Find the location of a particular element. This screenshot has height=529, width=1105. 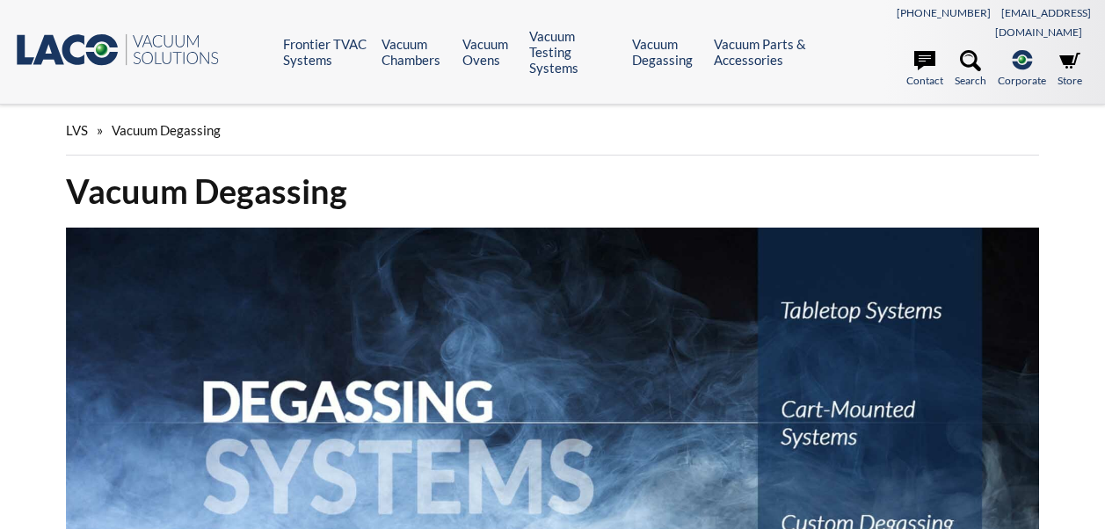

a: Vacuum Testing Systems is located at coordinates (574, 52).